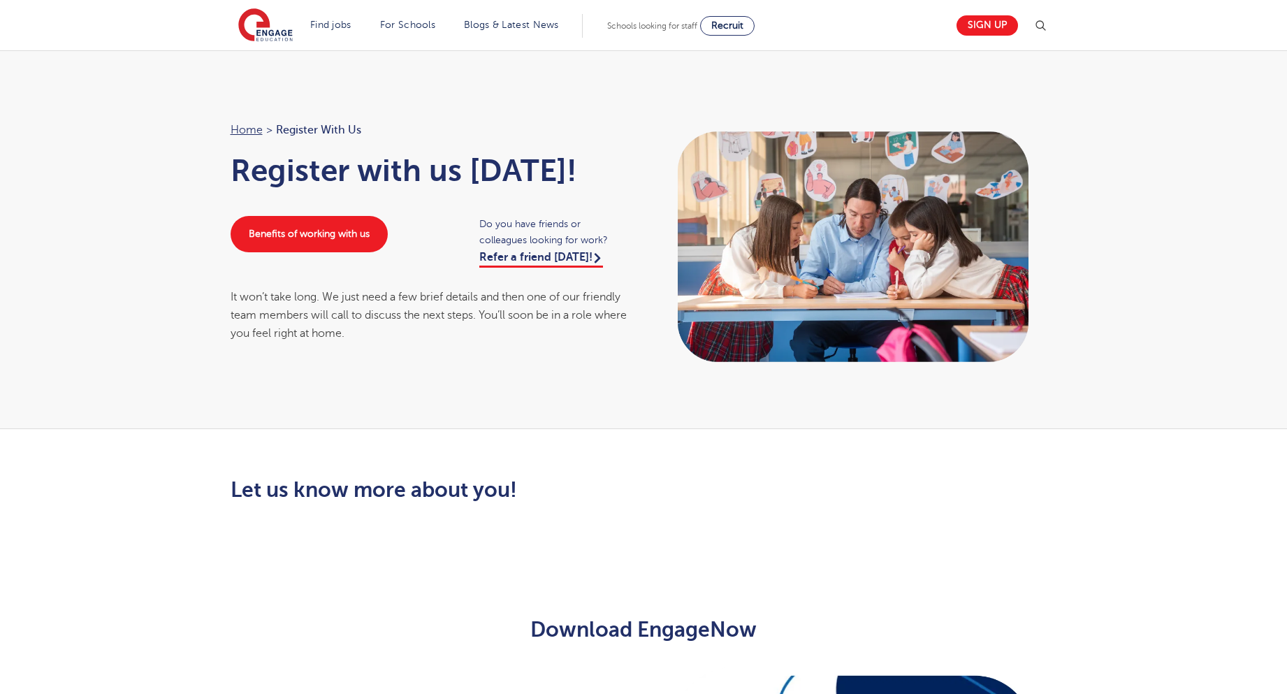 The image size is (1287, 694). Describe the element at coordinates (512, 24) in the screenshot. I see `a: Blogs & Latest News` at that location.